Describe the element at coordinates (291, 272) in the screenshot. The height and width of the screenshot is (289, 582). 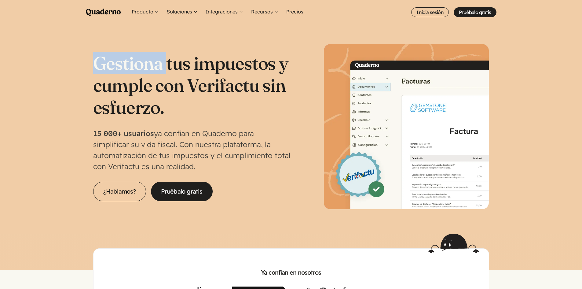
I see `h2: Ya confían en nosotros` at that location.